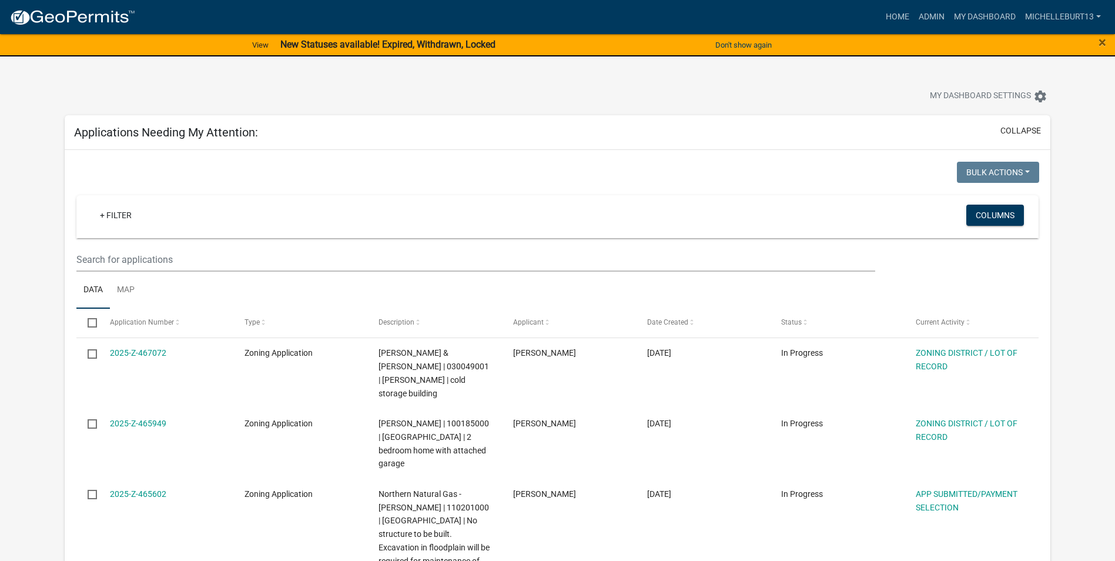  I want to click on a: michelleburt13, so click(1063, 17).